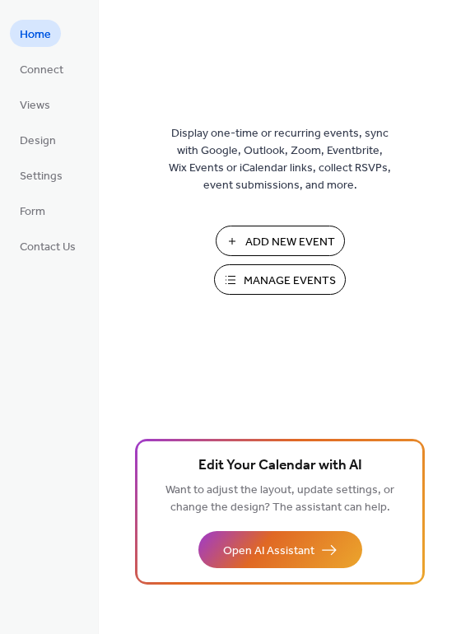 Image resolution: width=461 pixels, height=634 pixels. What do you see at coordinates (35, 33) in the screenshot?
I see `a: Home` at bounding box center [35, 33].